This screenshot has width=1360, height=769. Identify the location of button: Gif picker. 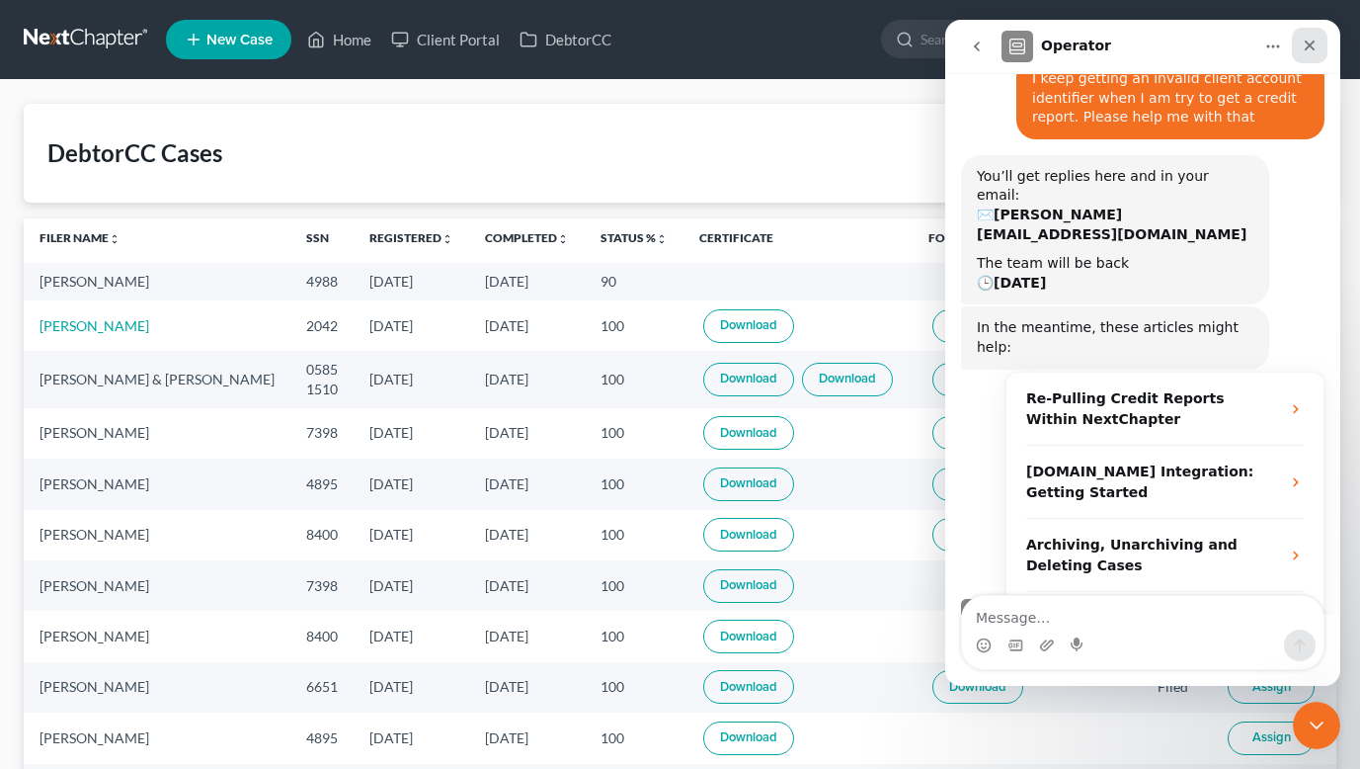
(70, 625).